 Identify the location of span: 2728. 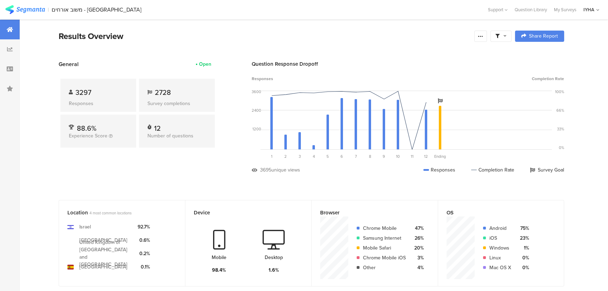
(163, 92).